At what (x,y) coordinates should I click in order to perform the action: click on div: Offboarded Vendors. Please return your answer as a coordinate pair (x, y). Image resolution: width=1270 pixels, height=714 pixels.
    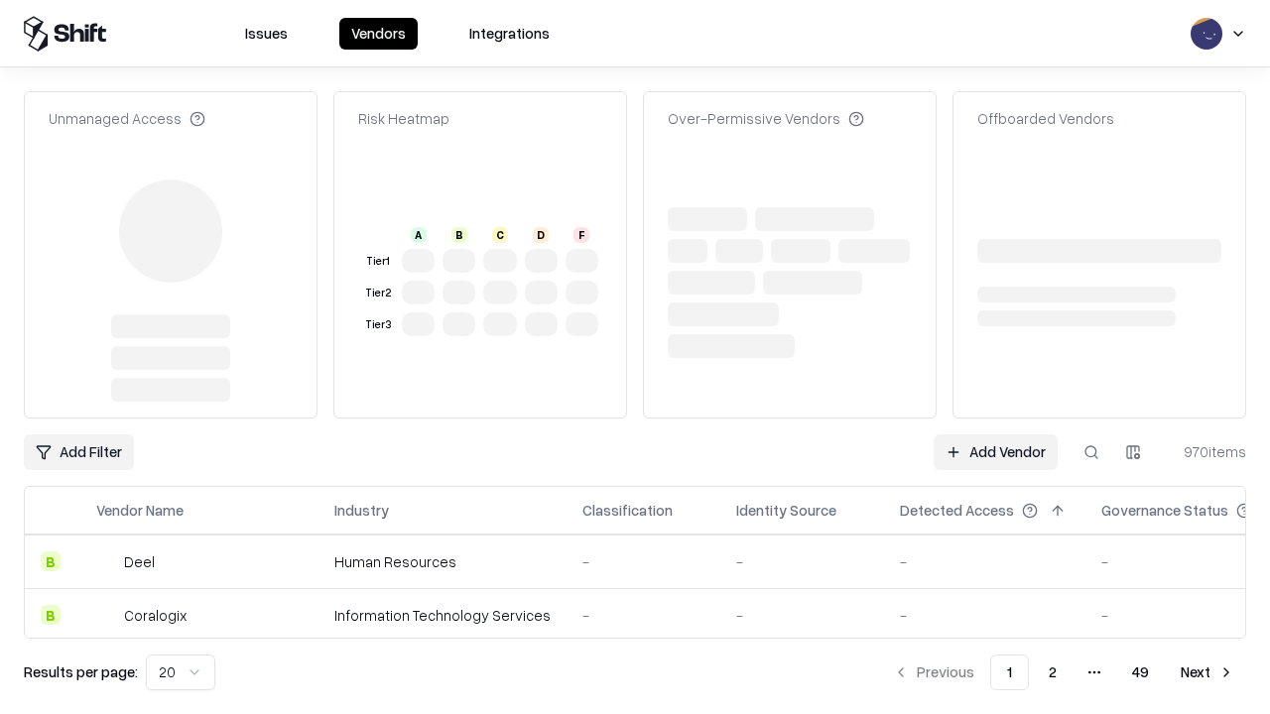
    Looking at the image, I should click on (1046, 118).